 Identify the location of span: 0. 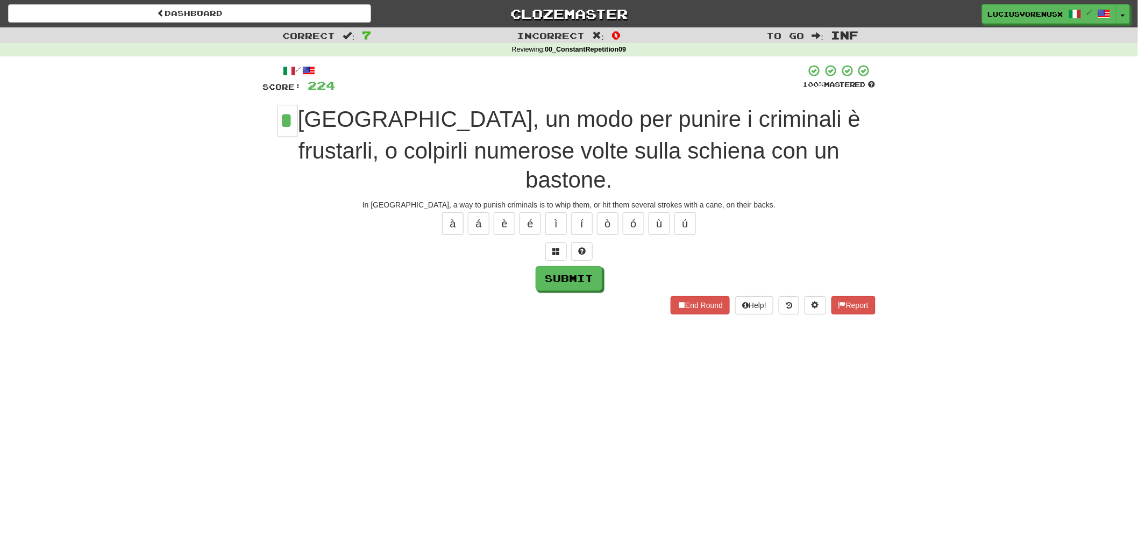
(616, 35).